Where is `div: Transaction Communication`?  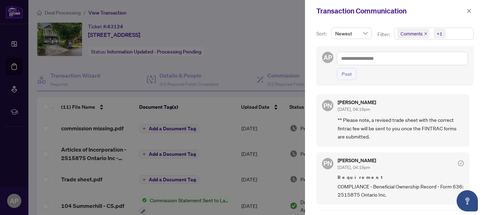
div: Transaction Communication is located at coordinates (390, 11).